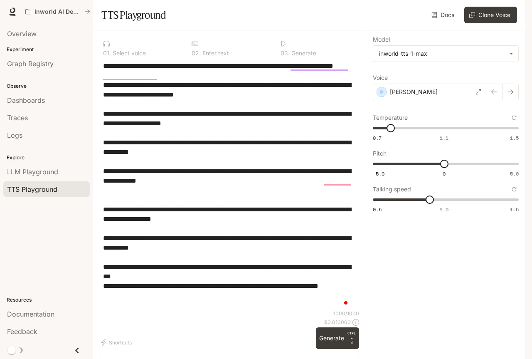 The image size is (532, 359). Describe the element at coordinates (133, 15) in the screenshot. I see `h1: TTS Playground` at that location.